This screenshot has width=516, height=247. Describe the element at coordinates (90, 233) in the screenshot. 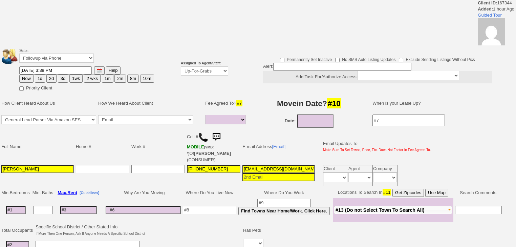

I see `font: If More Then One Person, Ask If Anyone Needs A Specific School District` at that location.